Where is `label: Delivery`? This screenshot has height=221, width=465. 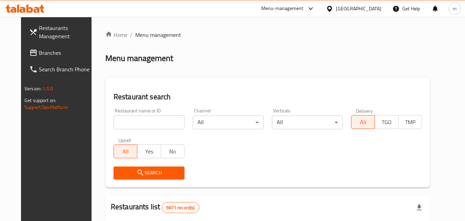
label: Delivery is located at coordinates (365, 111).